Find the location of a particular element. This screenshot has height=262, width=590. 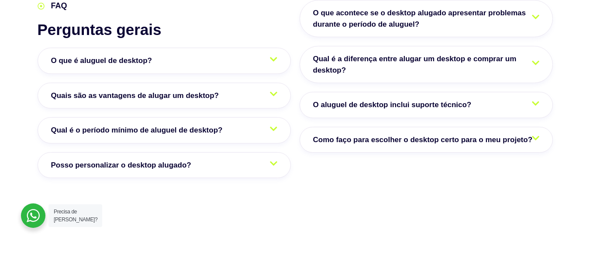

a: Qual é a diferença entre alugar um desktop e comprar um desktop? is located at coordinates (427, 64).